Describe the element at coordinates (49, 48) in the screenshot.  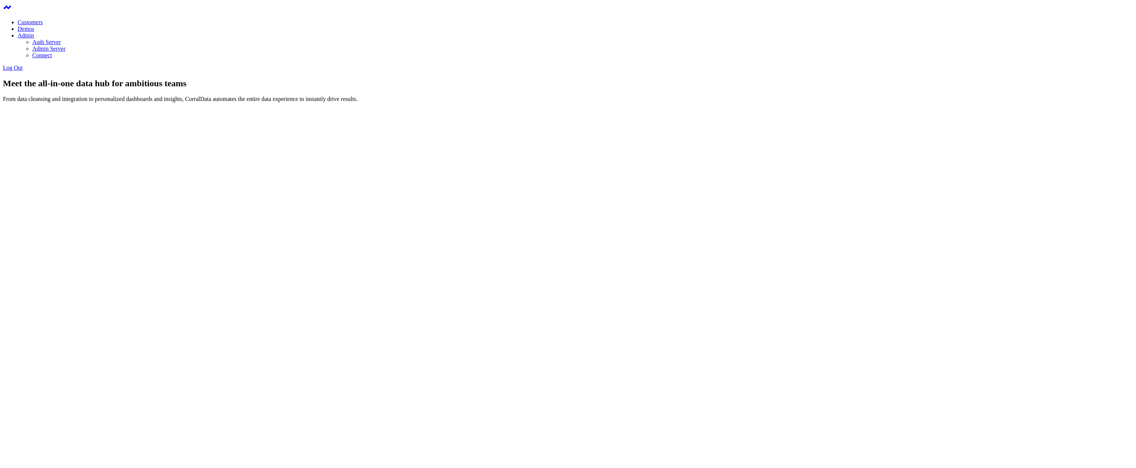
I see `a: Admin Server` at that location.